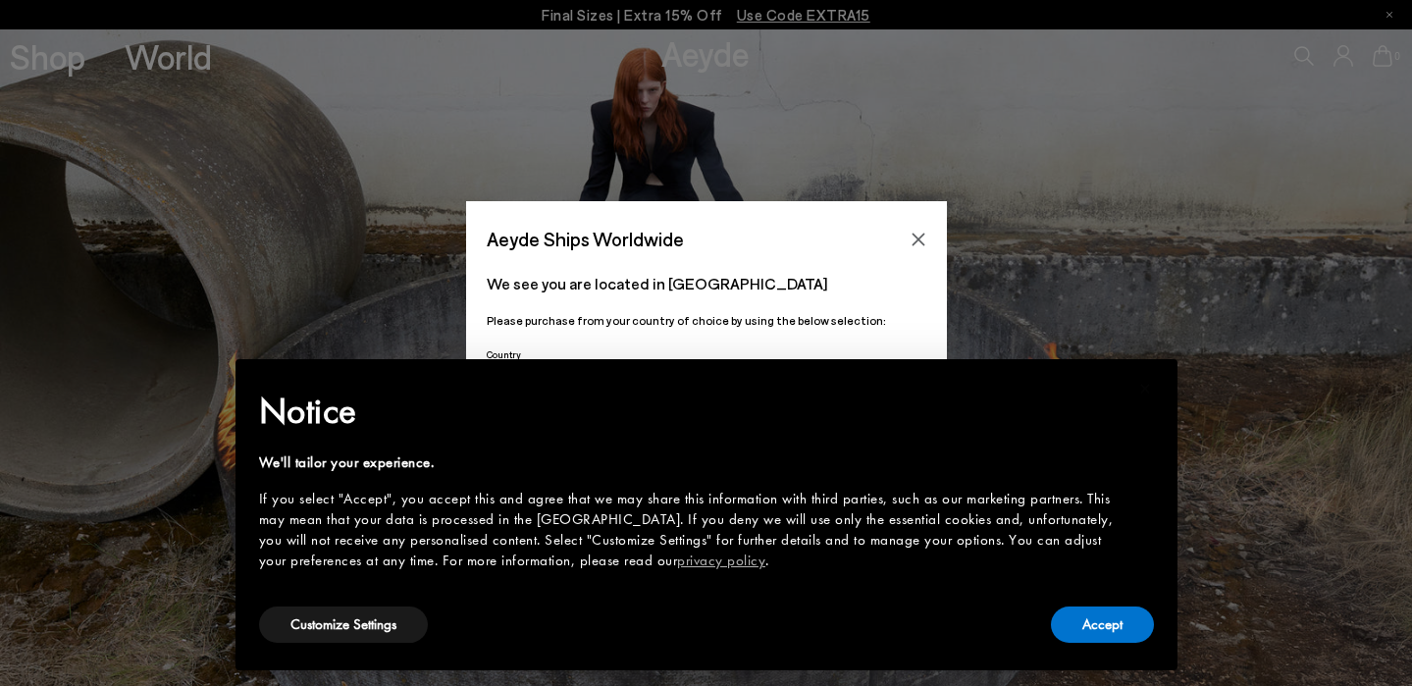 Image resolution: width=1412 pixels, height=686 pixels. What do you see at coordinates (1146, 388) in the screenshot?
I see `button: Close this notice` at bounding box center [1146, 388].